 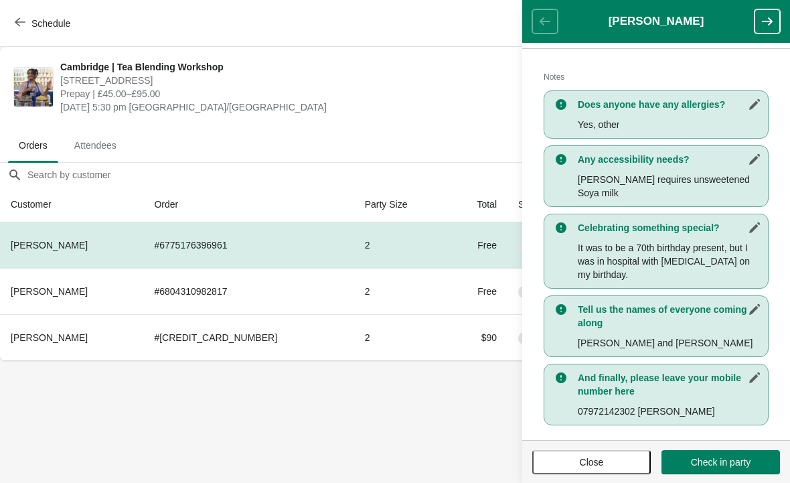 What do you see at coordinates (477, 337) in the screenshot?
I see `td: $90` at bounding box center [477, 337].